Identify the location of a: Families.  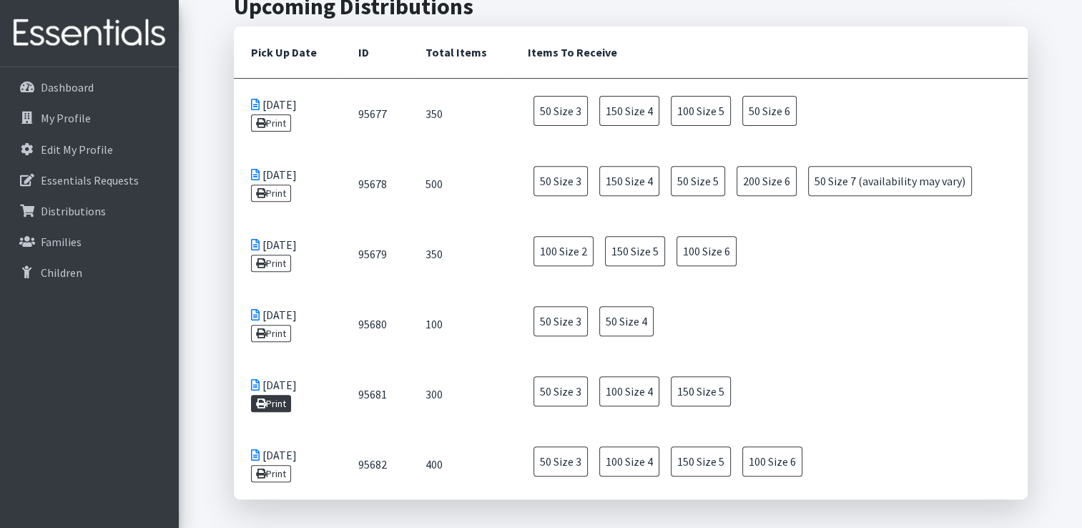
(89, 242).